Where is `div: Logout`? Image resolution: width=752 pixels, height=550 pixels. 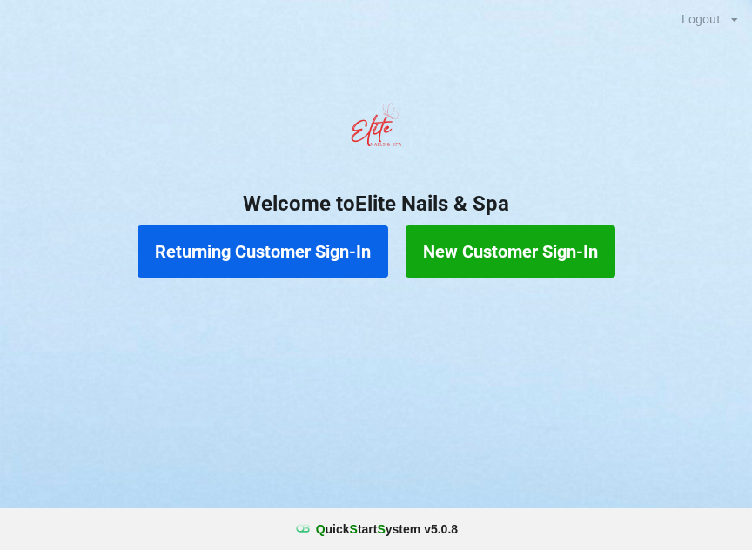
div: Logout is located at coordinates (701, 19).